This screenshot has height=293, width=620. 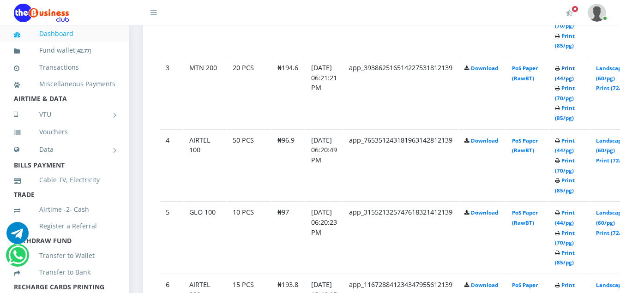 What do you see at coordinates (288, 237) in the screenshot?
I see `td: ₦97` at bounding box center [288, 237].